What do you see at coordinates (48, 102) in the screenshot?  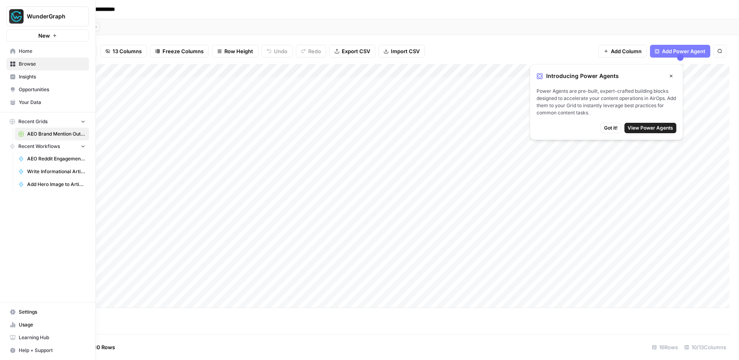 I see `a: Your Data` at bounding box center [48, 102].